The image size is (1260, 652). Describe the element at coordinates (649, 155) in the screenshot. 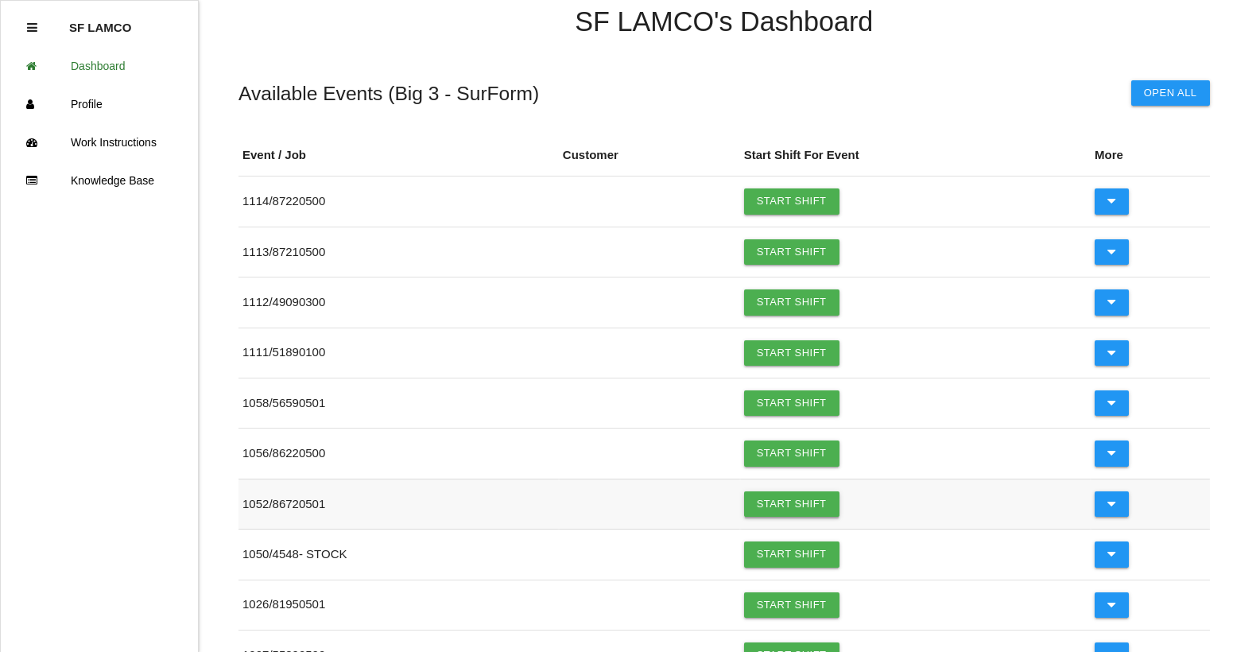

I see `th: Customer` at that location.